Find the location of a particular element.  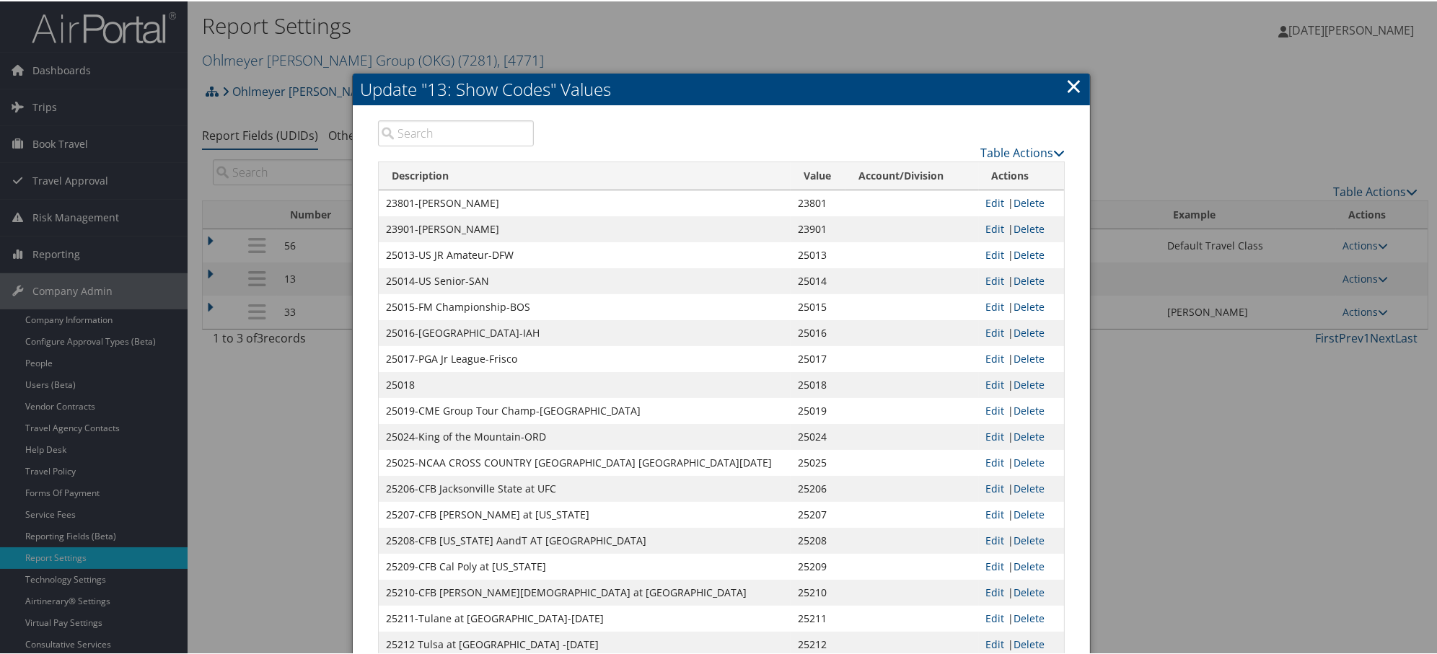

td: 25019 is located at coordinates (818, 410).